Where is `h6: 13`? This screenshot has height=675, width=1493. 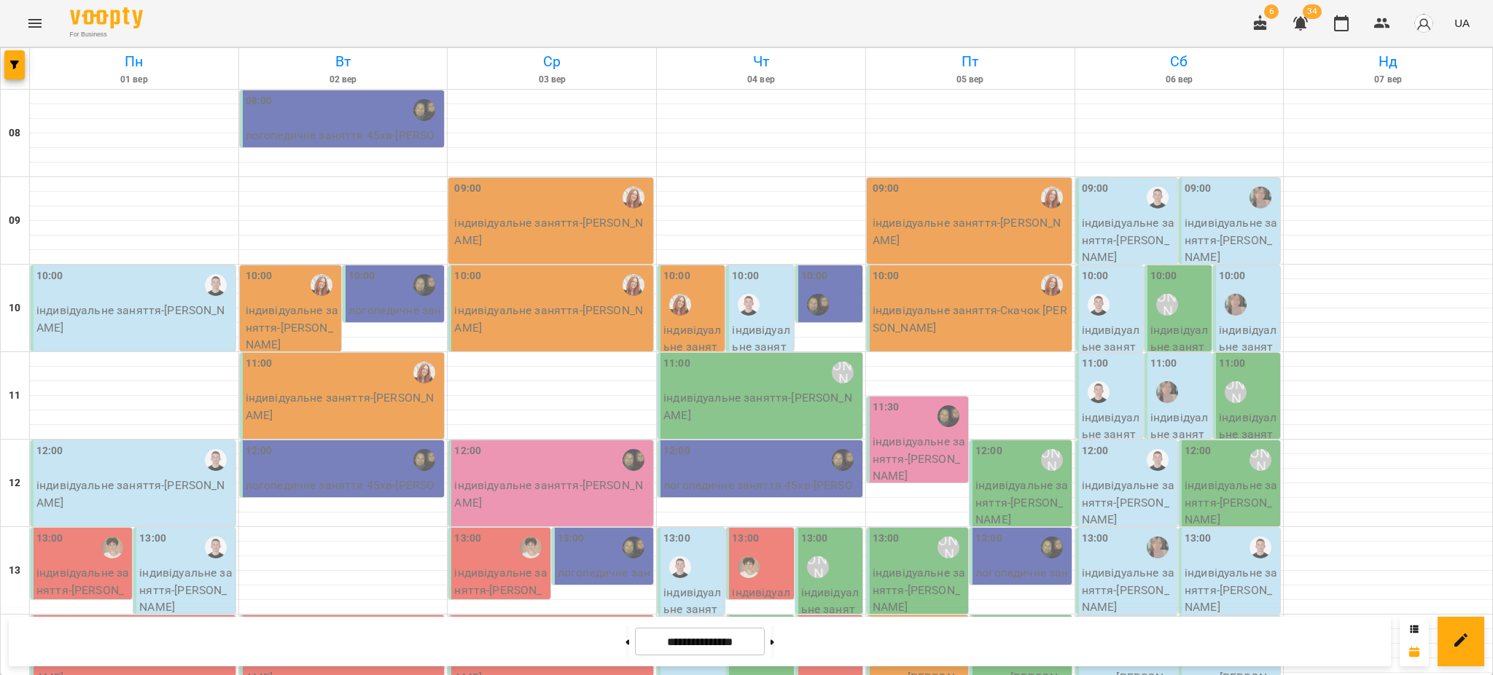 h6: 13 is located at coordinates (15, 571).